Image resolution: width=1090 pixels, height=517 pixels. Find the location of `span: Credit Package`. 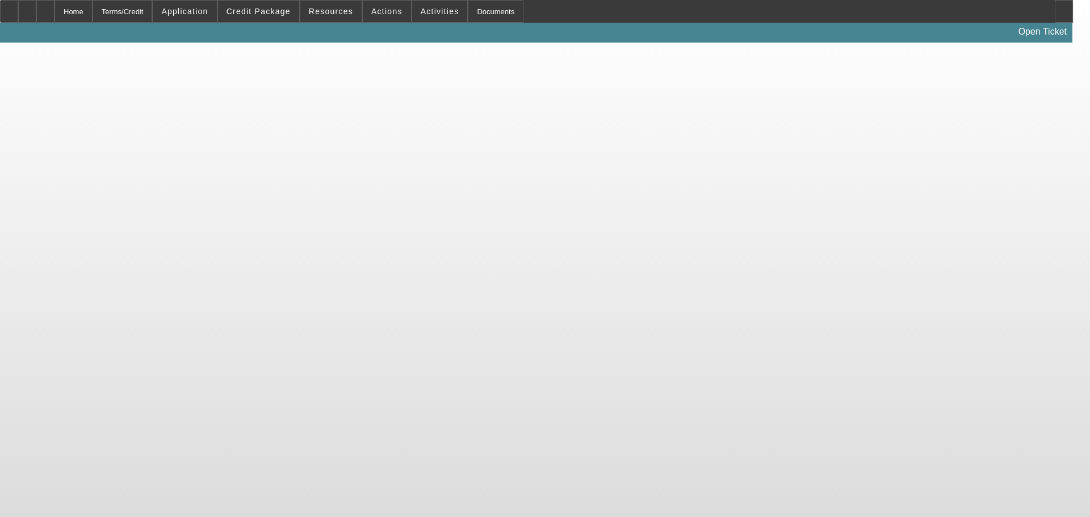

span: Credit Package is located at coordinates (258, 11).